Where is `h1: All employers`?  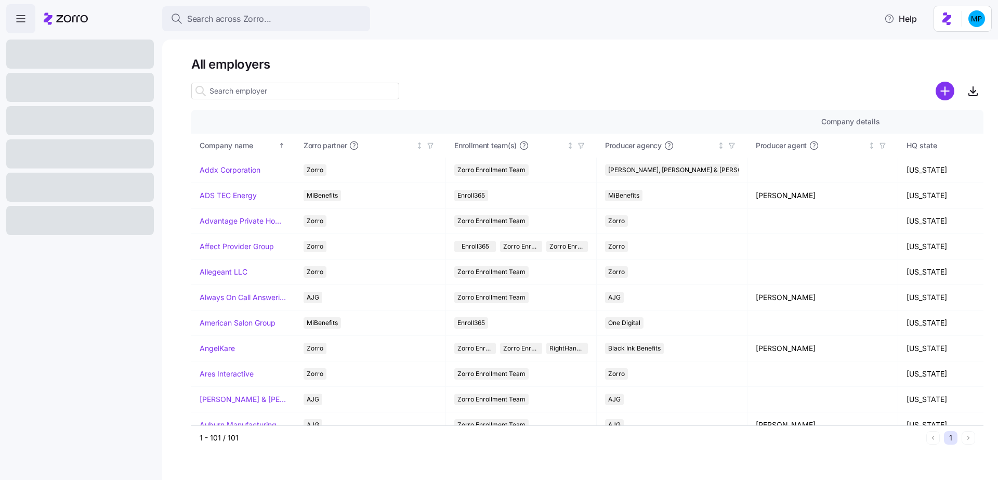 h1: All employers is located at coordinates (587, 64).